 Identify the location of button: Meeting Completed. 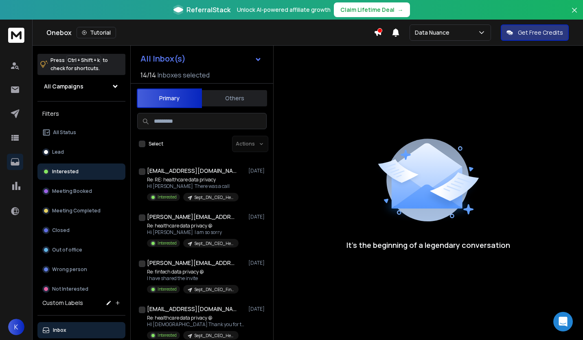
(81, 210).